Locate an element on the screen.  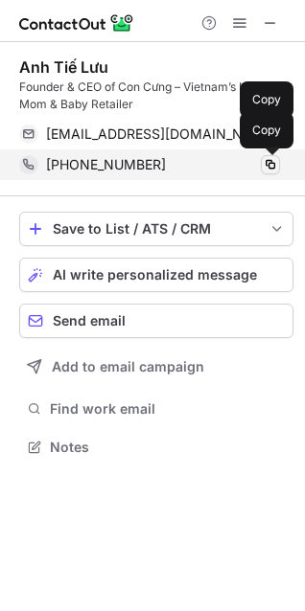
span: Notes is located at coordinates (168, 447).